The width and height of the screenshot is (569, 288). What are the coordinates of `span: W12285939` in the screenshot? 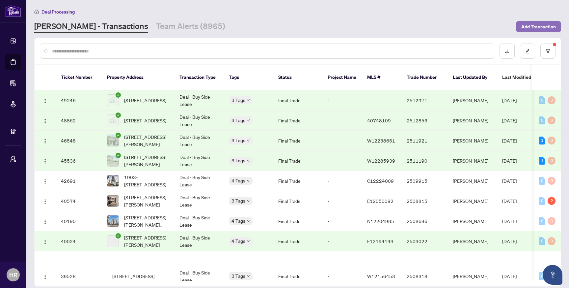 It's located at (381, 160).